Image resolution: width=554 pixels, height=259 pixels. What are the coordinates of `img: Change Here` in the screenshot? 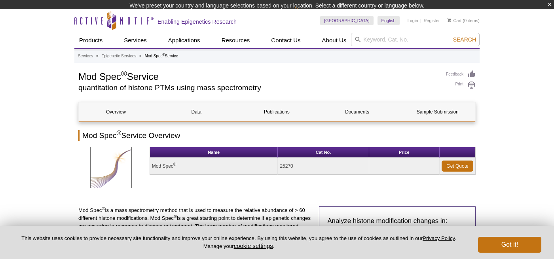 It's located at (305, 15).